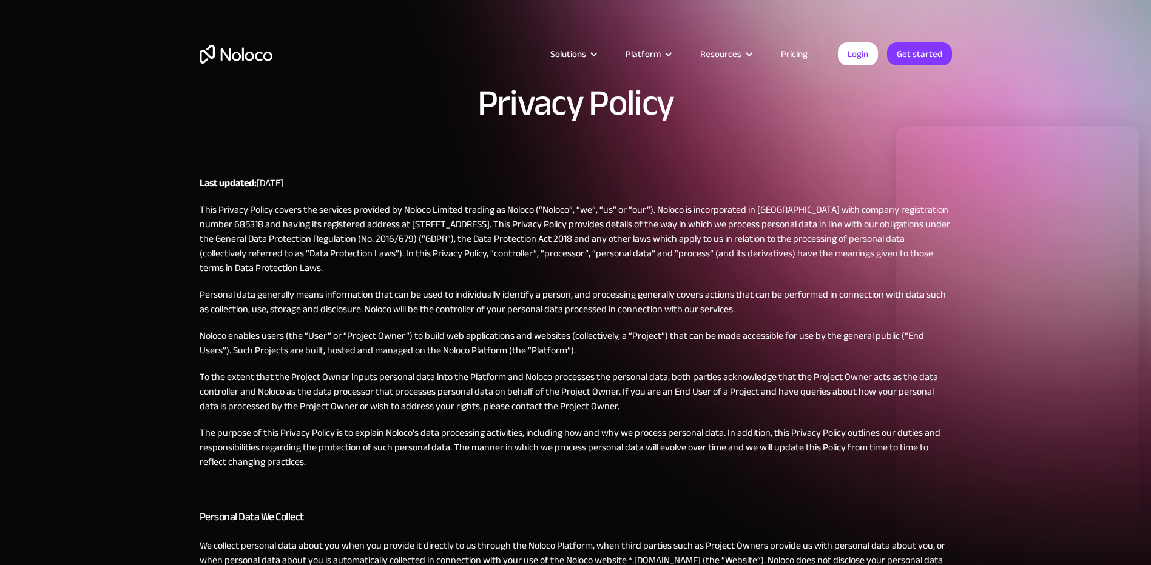 The width and height of the screenshot is (1151, 565). Describe the element at coordinates (919, 54) in the screenshot. I see `a: Get started` at that location.